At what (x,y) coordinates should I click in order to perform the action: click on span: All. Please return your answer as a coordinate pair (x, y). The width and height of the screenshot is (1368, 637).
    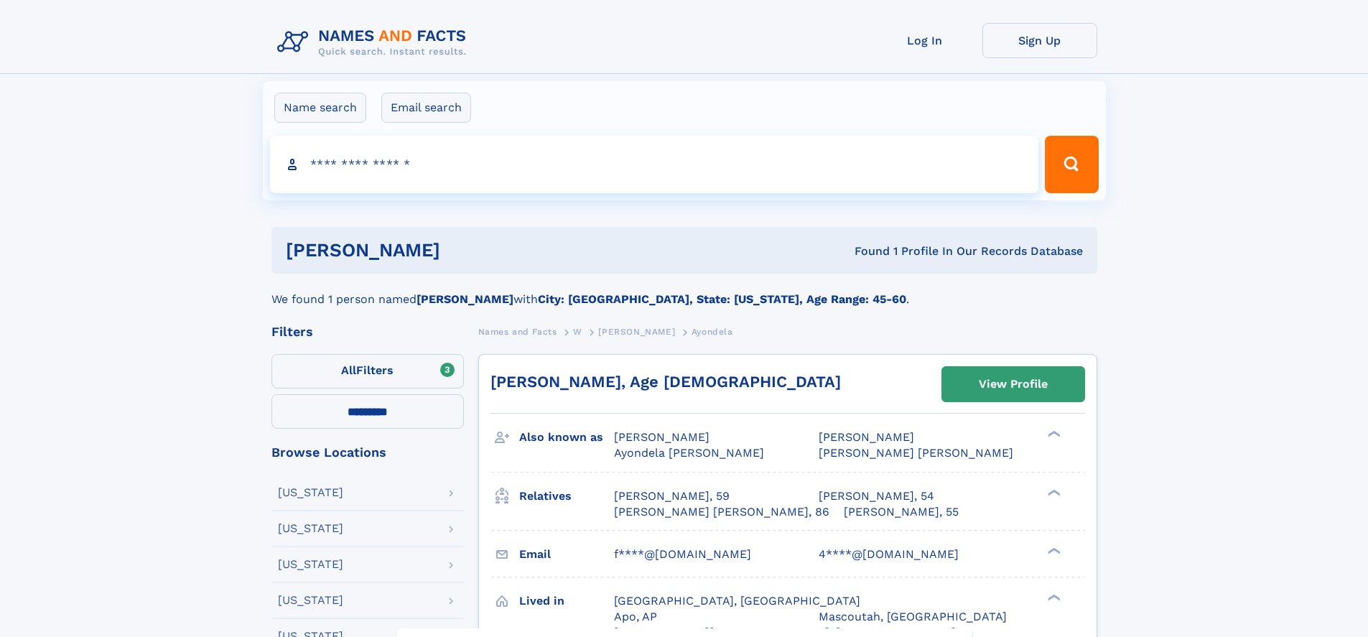
    Looking at the image, I should click on (348, 370).